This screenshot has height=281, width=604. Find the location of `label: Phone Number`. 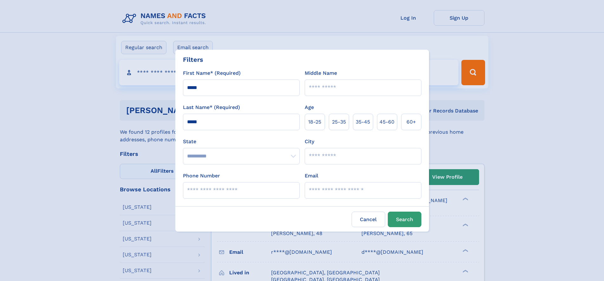

label: Phone Number is located at coordinates (201, 176).